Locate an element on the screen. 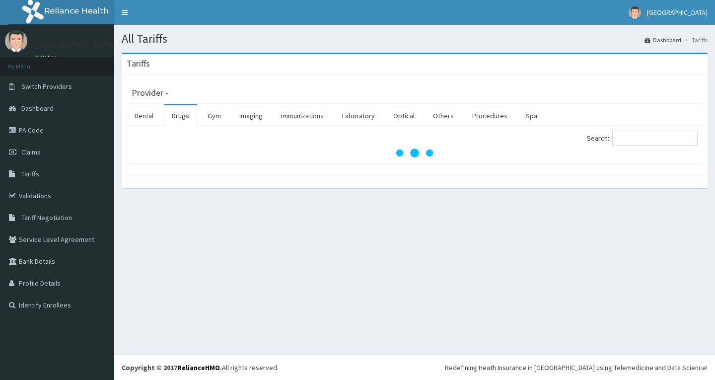  svg: audio-loading is located at coordinates (415, 153).